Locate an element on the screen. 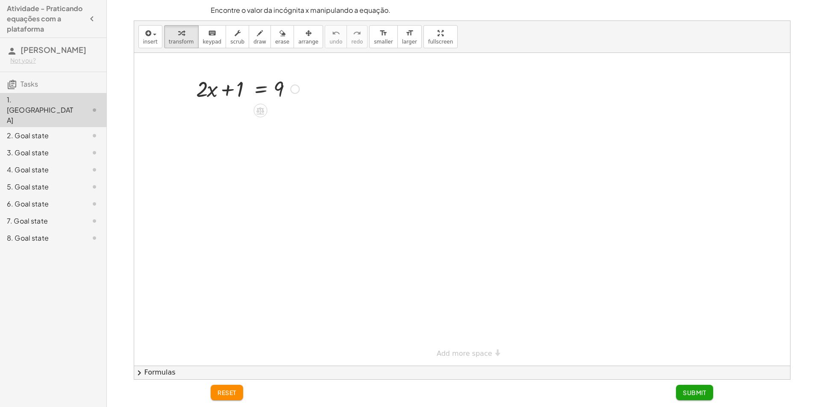 The height and width of the screenshot is (407, 817). button: chevron_rightFormulas is located at coordinates (462, 373).